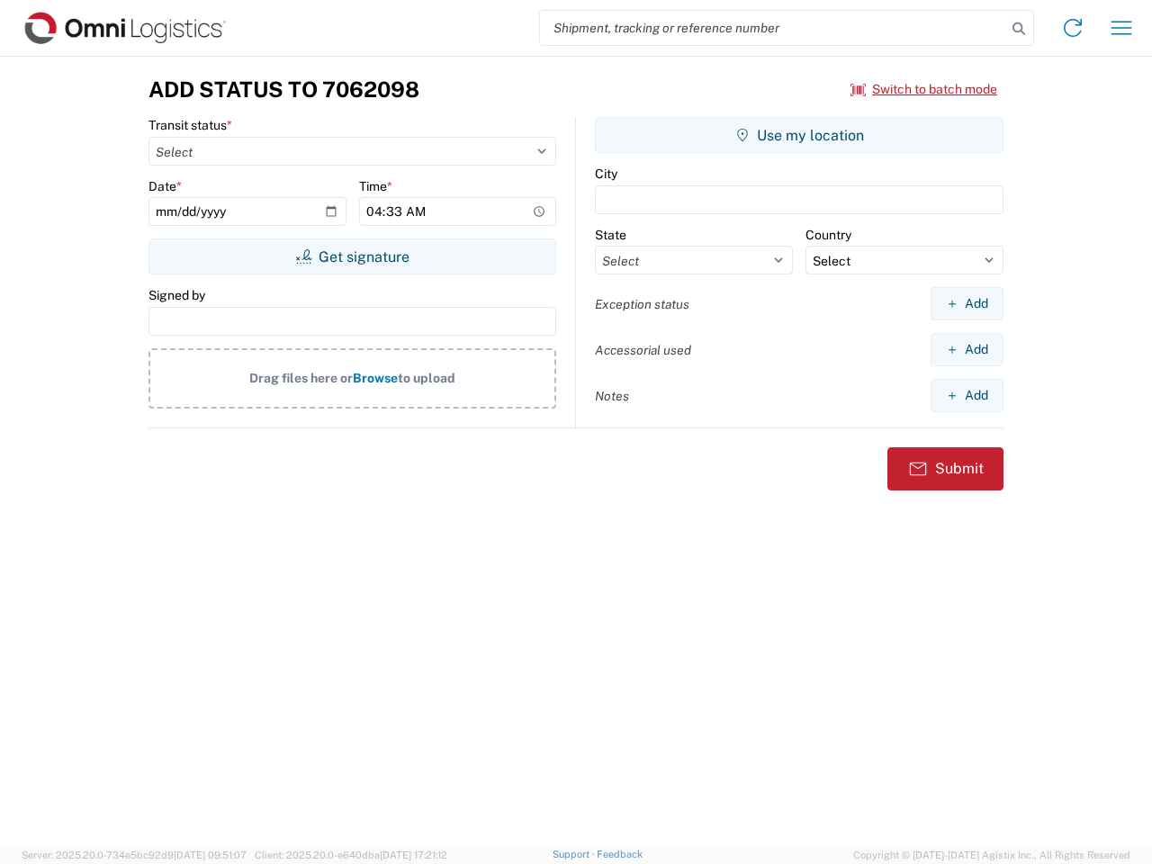 The image size is (1152, 864). Describe the element at coordinates (773, 28) in the screenshot. I see `input: Shipment, tracking or reference number` at that location.